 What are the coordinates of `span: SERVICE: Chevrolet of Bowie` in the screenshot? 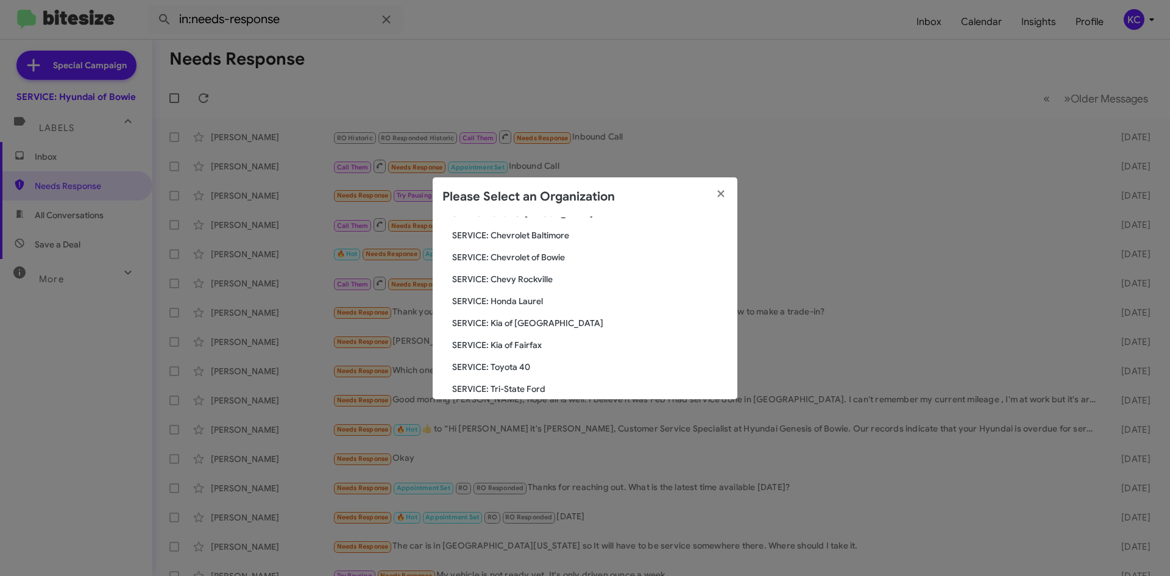 It's located at (590, 257).